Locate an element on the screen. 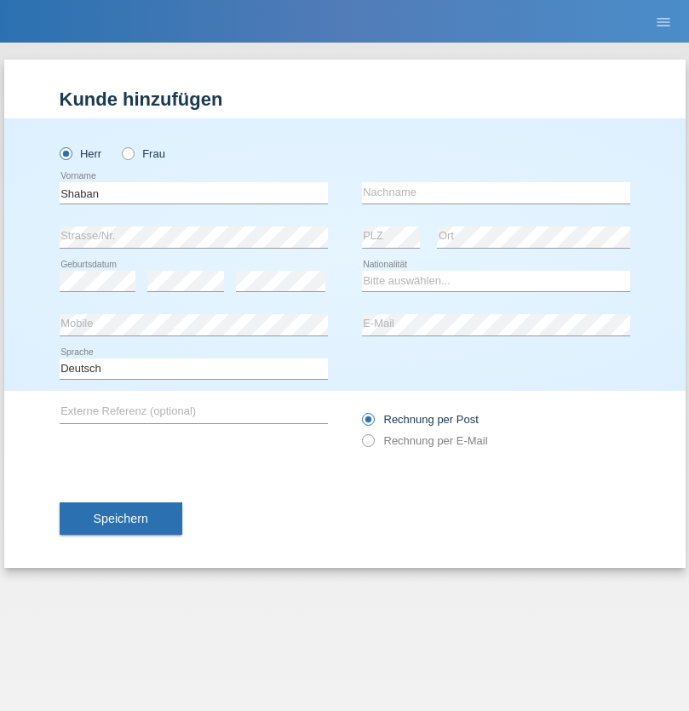 The height and width of the screenshot is (711, 689). input: Herr is located at coordinates (65, 152).